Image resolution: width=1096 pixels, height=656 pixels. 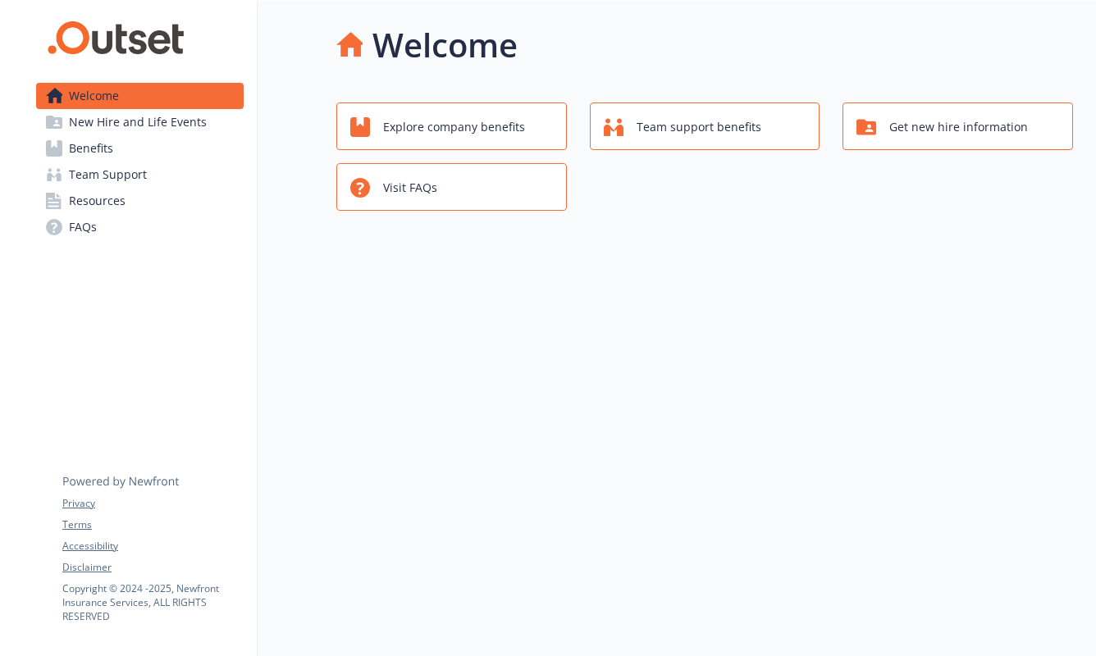 I want to click on span: Benefits, so click(x=91, y=148).